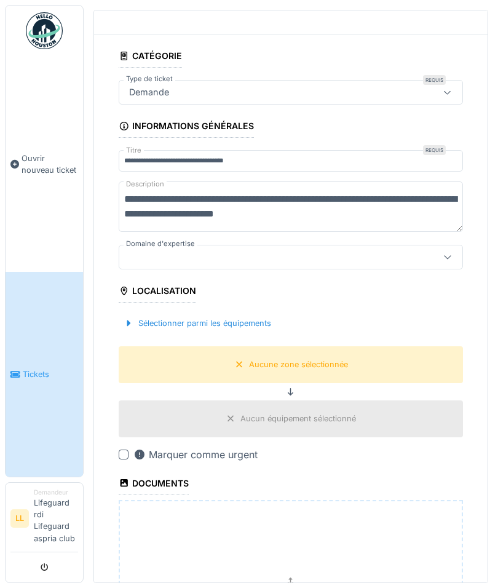 This screenshot has height=588, width=498. I want to click on label: Domaine d'expertise, so click(160, 243).